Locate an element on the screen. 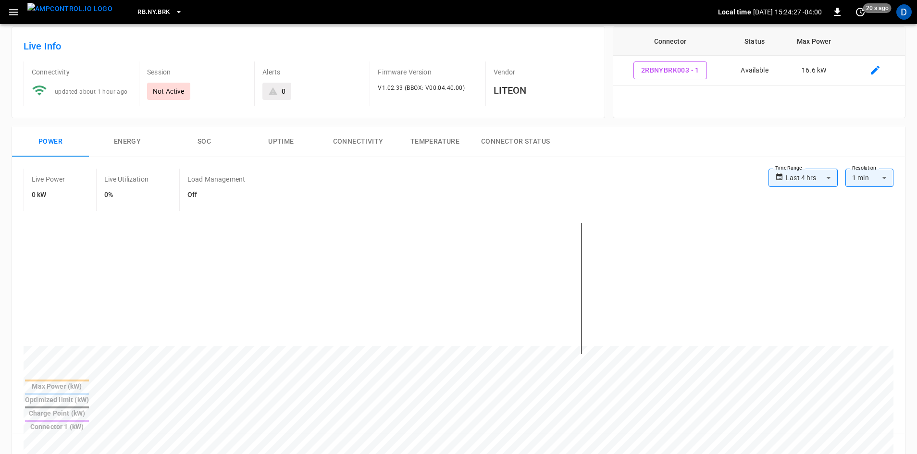 The image size is (917, 454). p: Load Management is located at coordinates (216, 179).